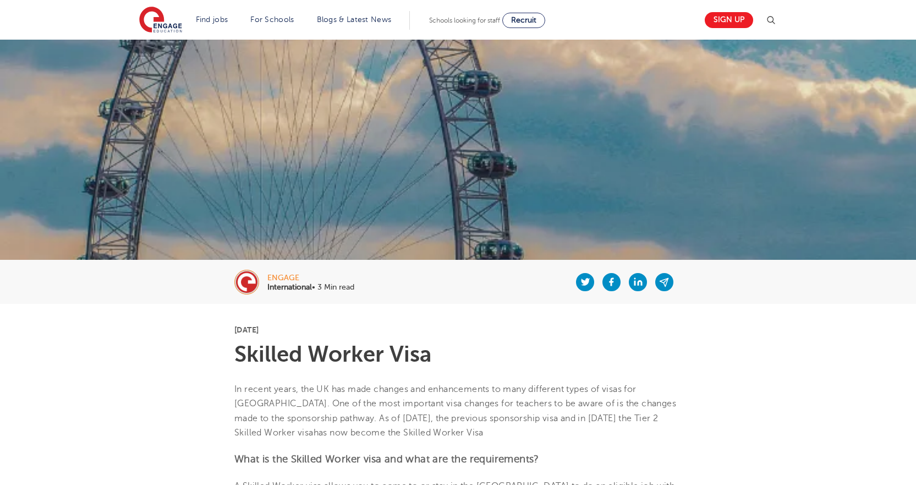  What do you see at coordinates (524, 20) in the screenshot?
I see `a: Recruit` at bounding box center [524, 20].